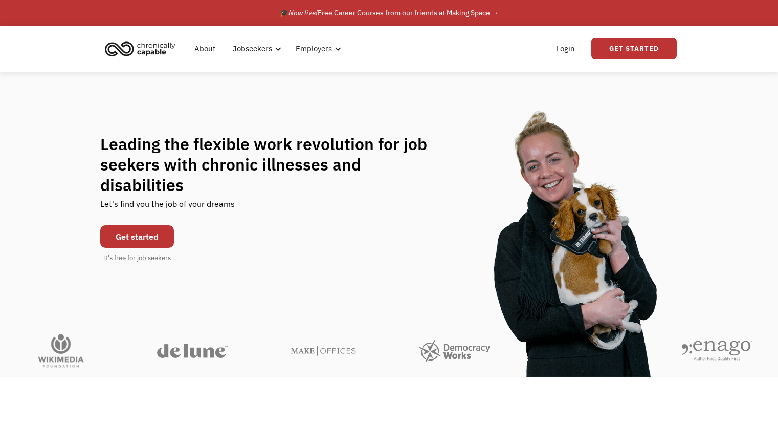  I want to click on a: Login, so click(565, 49).